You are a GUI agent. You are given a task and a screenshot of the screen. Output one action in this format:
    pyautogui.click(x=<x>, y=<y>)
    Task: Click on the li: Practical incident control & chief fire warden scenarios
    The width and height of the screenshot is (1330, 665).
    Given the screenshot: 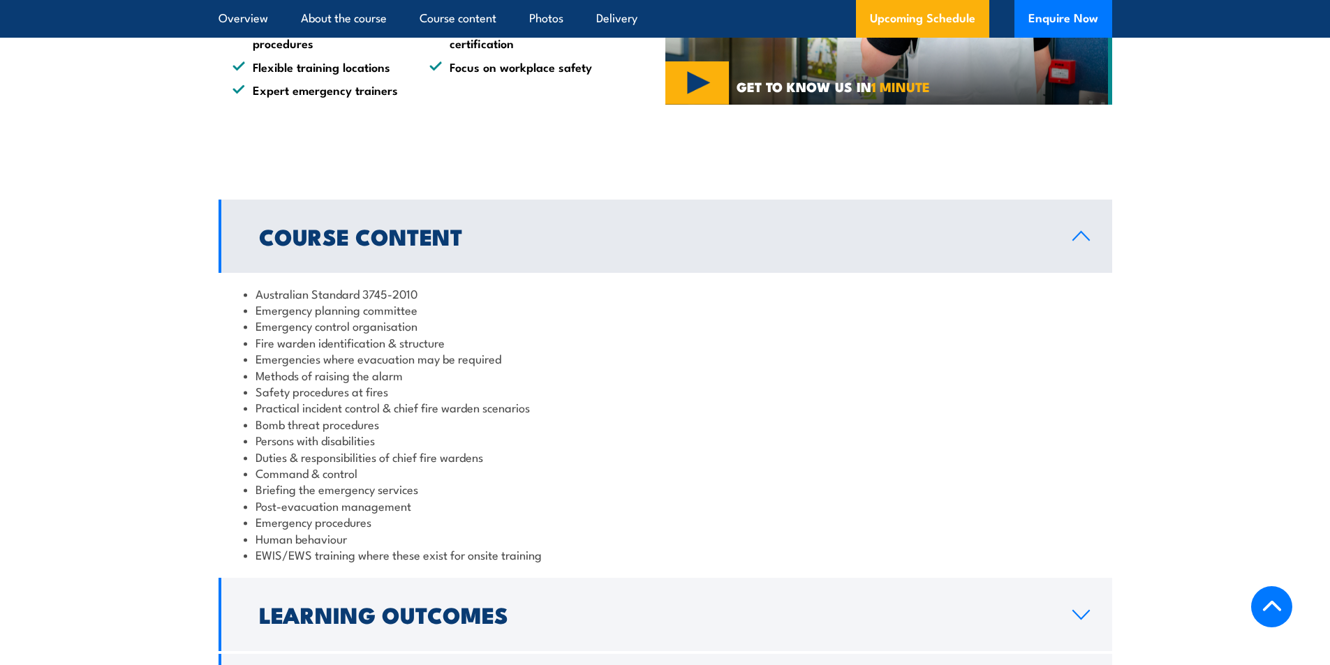 What is the action you would take?
    pyautogui.click(x=665, y=407)
    